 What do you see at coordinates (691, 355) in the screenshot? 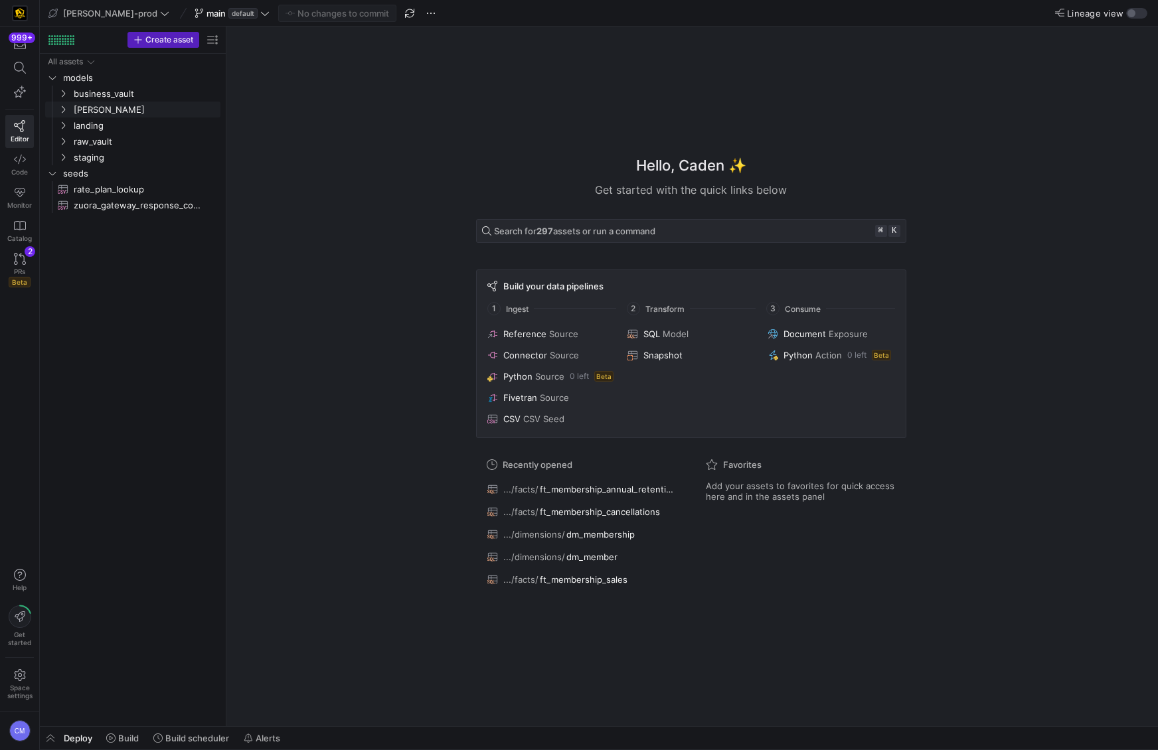
I see `button: Snapshot` at bounding box center [691, 355].